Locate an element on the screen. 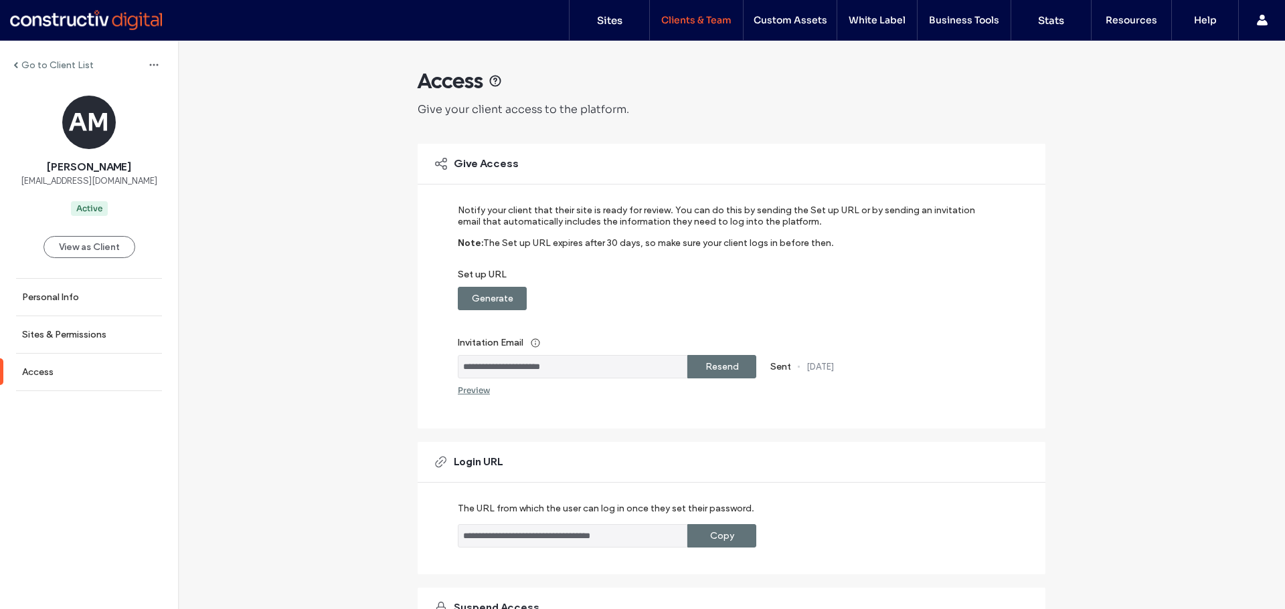 The height and width of the screenshot is (609, 1285). label: White Label is located at coordinates (876, 20).